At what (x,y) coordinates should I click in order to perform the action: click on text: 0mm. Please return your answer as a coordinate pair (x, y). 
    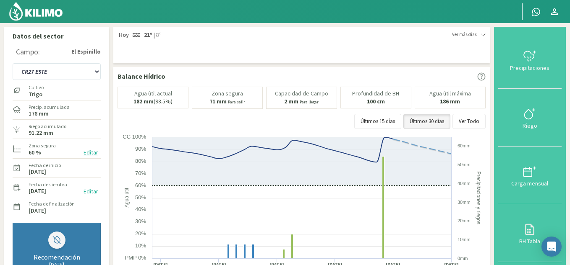
    Looking at the image, I should click on (462, 259).